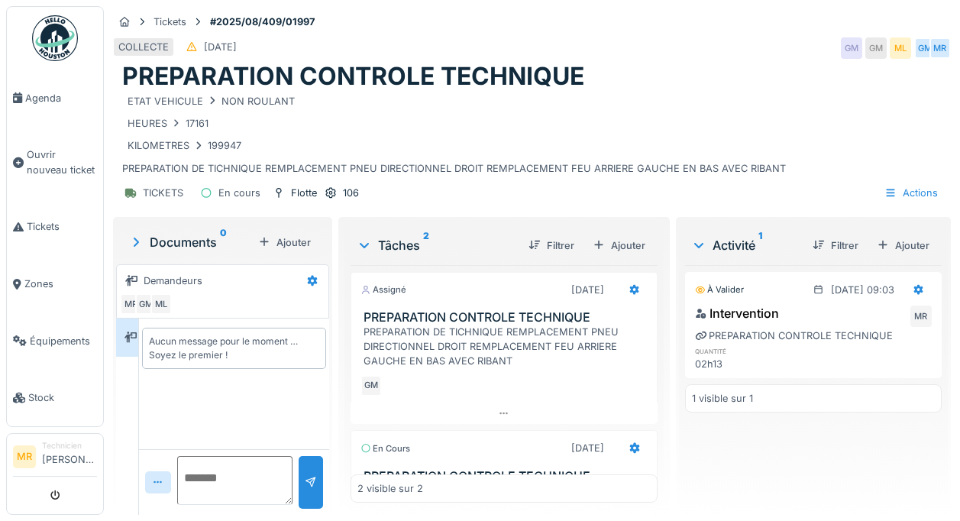 The height and width of the screenshot is (521, 960). Describe the element at coordinates (793, 335) in the screenshot. I see `div: PREPARATION CONTROLE TECHNIQUE` at that location.